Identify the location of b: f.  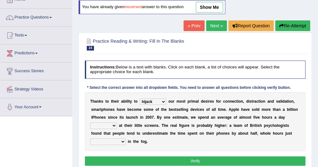
(254, 118).